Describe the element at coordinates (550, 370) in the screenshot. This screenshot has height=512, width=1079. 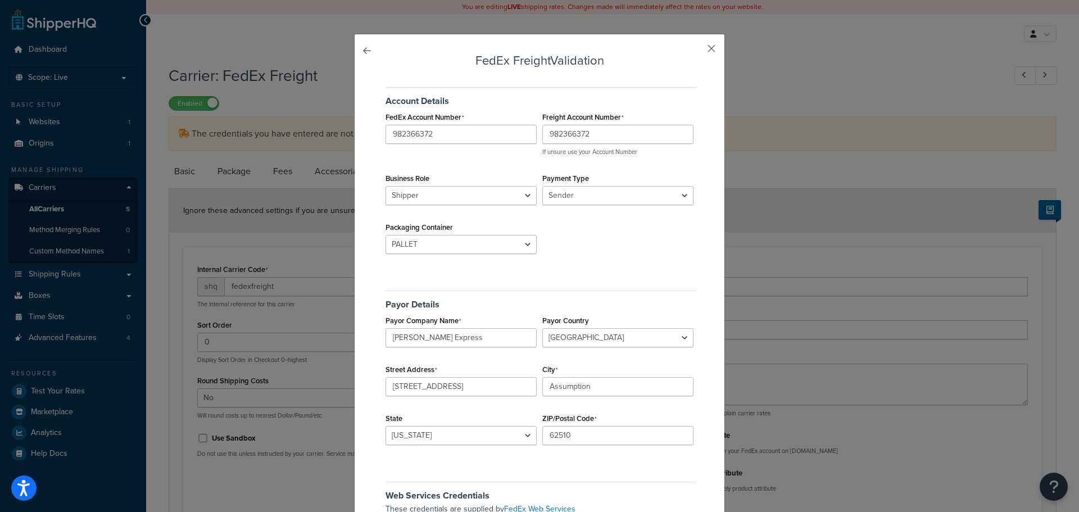
I see `label: City` at that location.